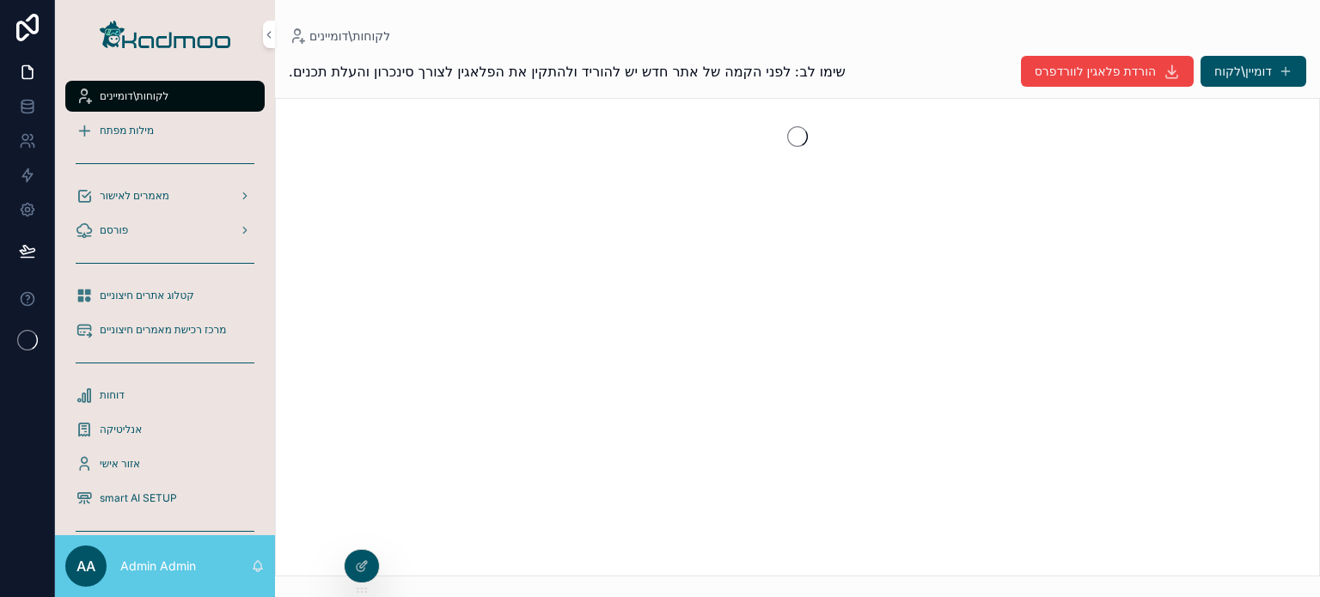 Image resolution: width=1320 pixels, height=597 pixels. I want to click on span: מרכז רכישת מאמרים חיצוניים, so click(162, 330).